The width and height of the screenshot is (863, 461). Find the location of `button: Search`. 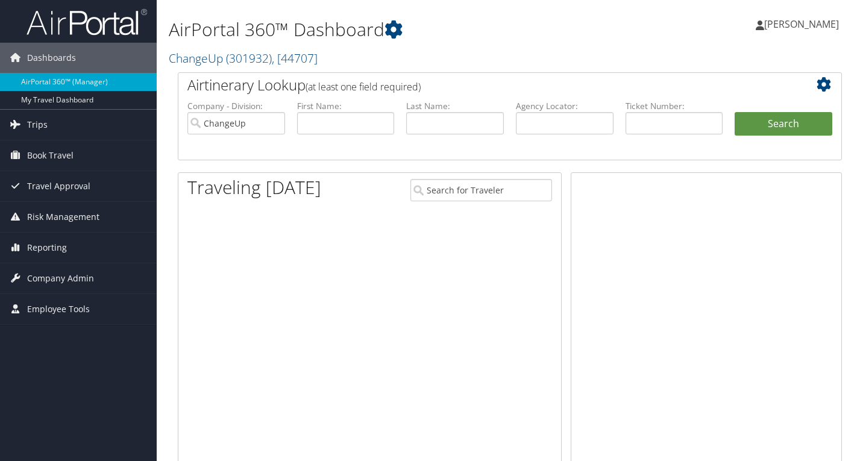

button: Search is located at coordinates (784, 124).